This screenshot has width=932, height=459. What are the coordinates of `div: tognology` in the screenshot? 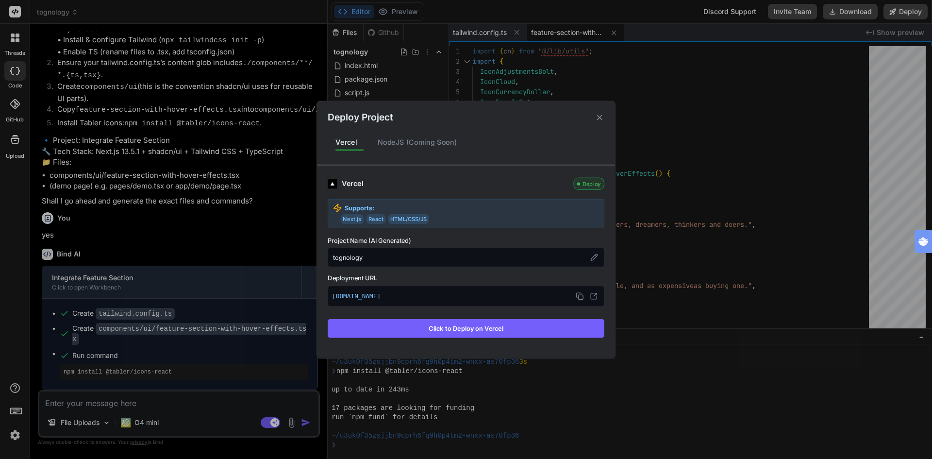 It's located at (466, 257).